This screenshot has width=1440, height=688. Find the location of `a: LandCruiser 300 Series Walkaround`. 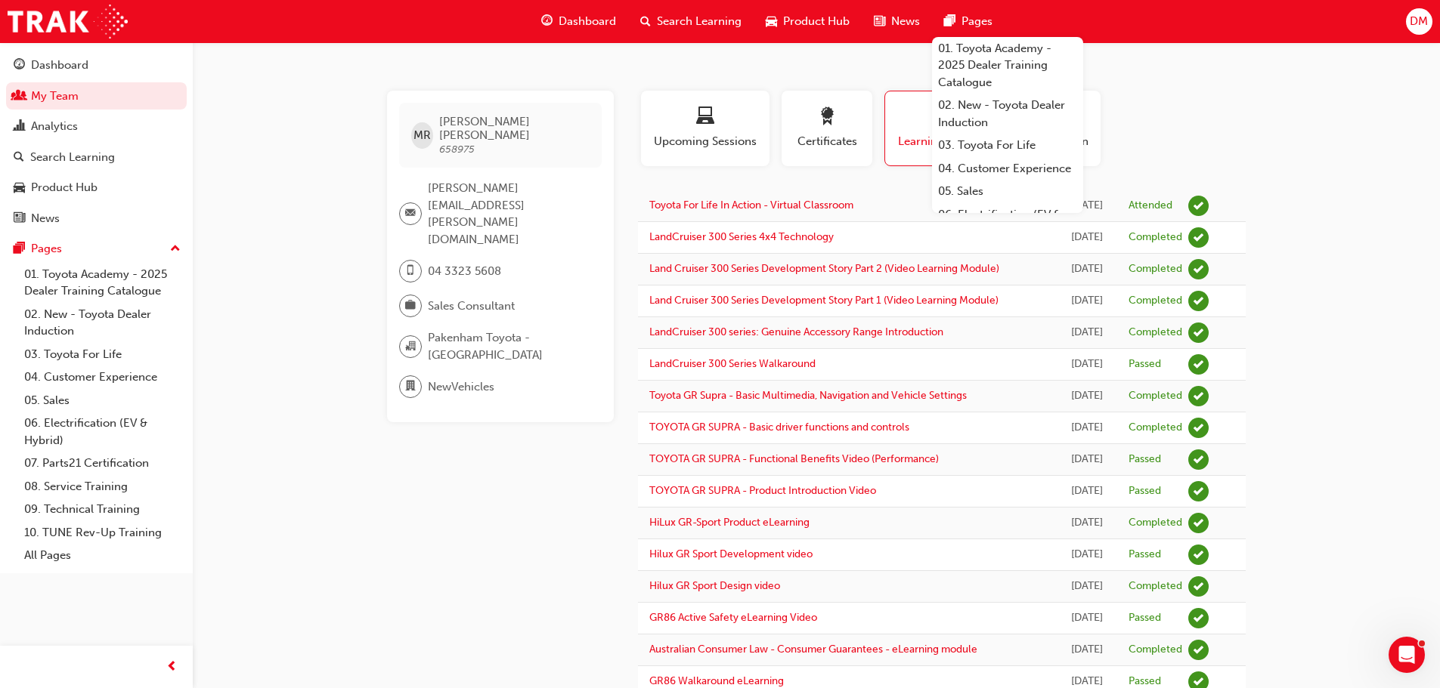

a: LandCruiser 300 Series Walkaround is located at coordinates (732, 364).